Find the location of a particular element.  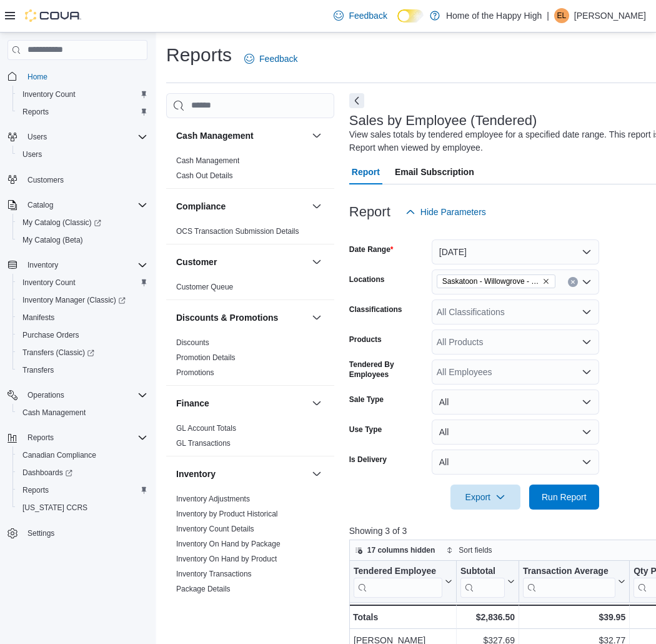

a: Discounts is located at coordinates (193, 343).